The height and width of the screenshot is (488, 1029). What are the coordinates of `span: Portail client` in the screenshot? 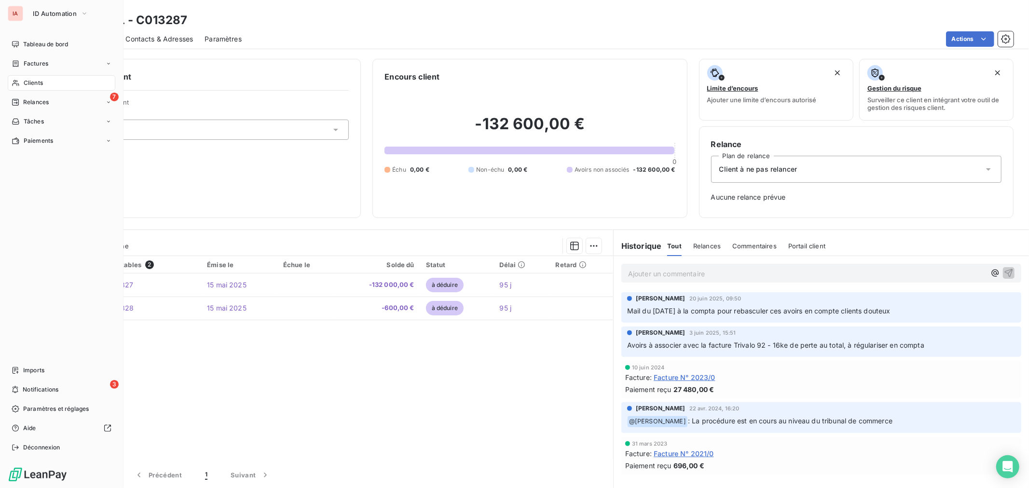 It's located at (807, 246).